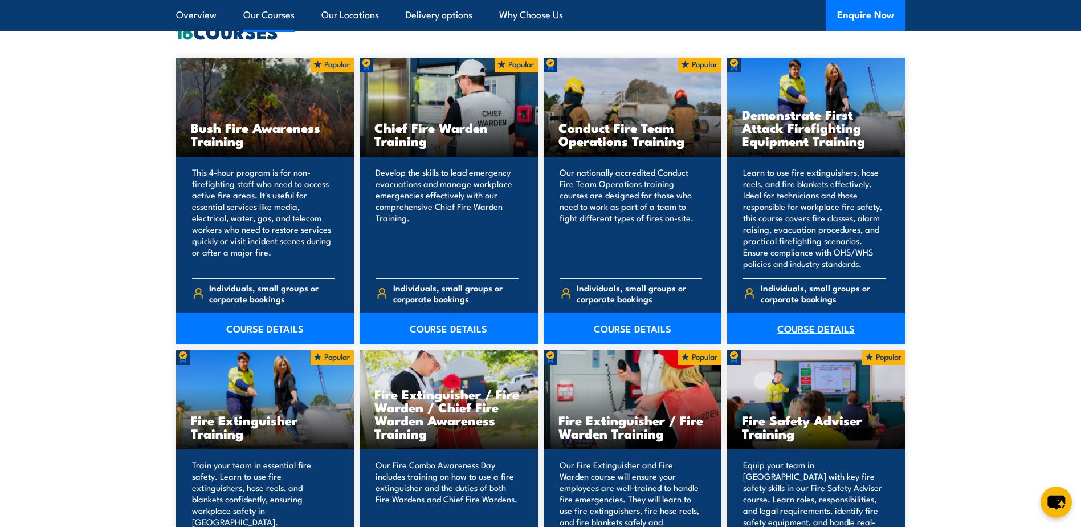 The width and height of the screenshot is (1081, 527). What do you see at coordinates (814, 218) in the screenshot?
I see `p: Learn to use fire extinguishers, hose reels, and fire blankets effectively. Ideal for technicians...` at bounding box center [814, 218].